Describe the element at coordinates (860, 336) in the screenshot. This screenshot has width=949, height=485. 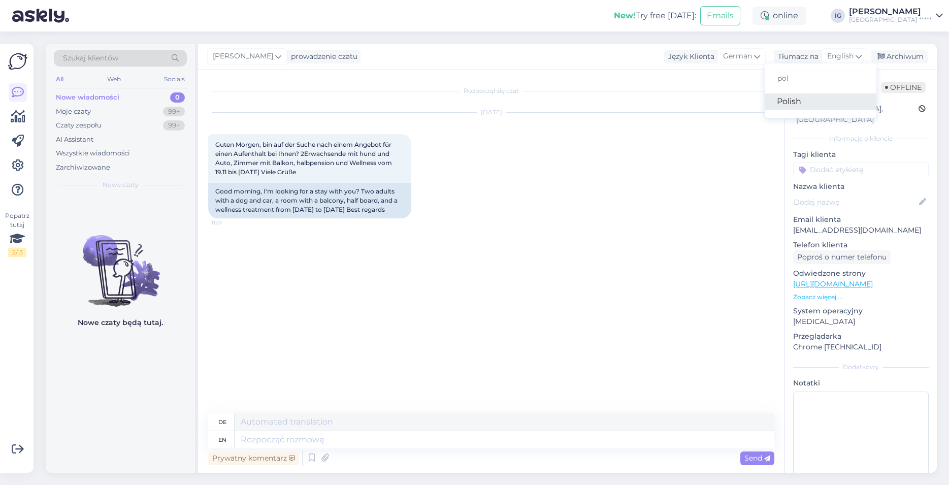
I see `p: Przeglądarka` at that location.